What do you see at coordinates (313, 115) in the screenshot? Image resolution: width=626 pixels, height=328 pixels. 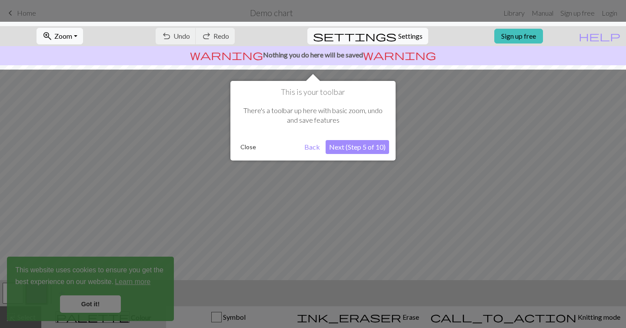 I see `div: There's a toolbar up here with basic zoom, undo and save features` at bounding box center [313, 115].